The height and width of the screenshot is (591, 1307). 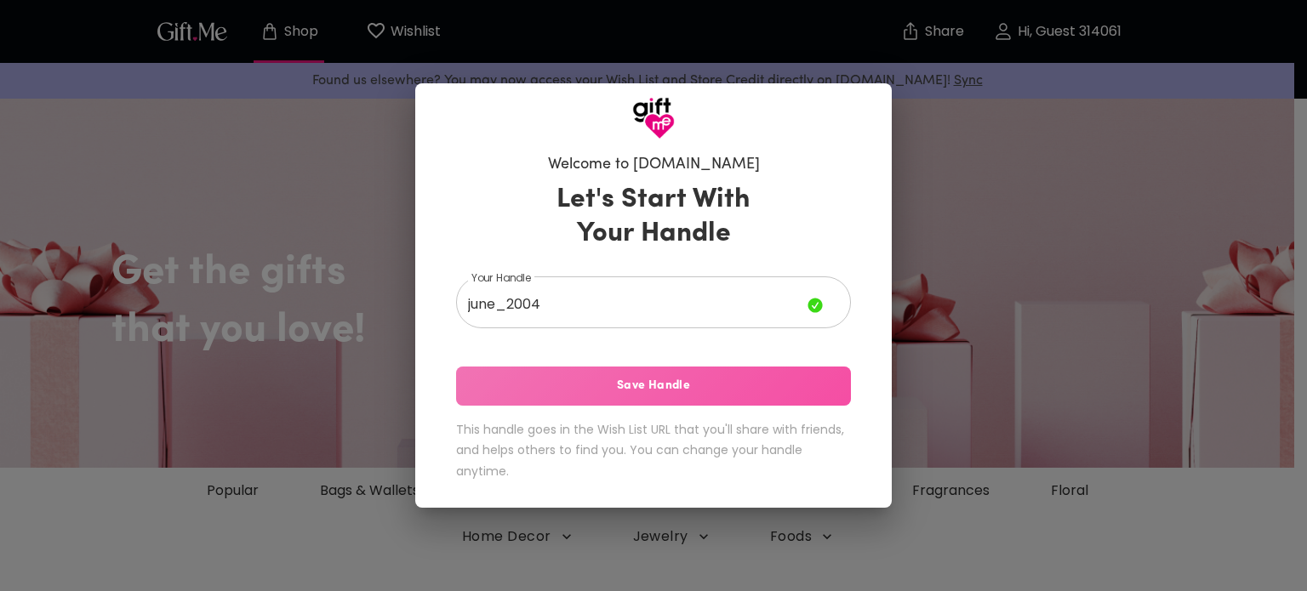 I want to click on h3: Let's Start With Your Handle, so click(x=654, y=217).